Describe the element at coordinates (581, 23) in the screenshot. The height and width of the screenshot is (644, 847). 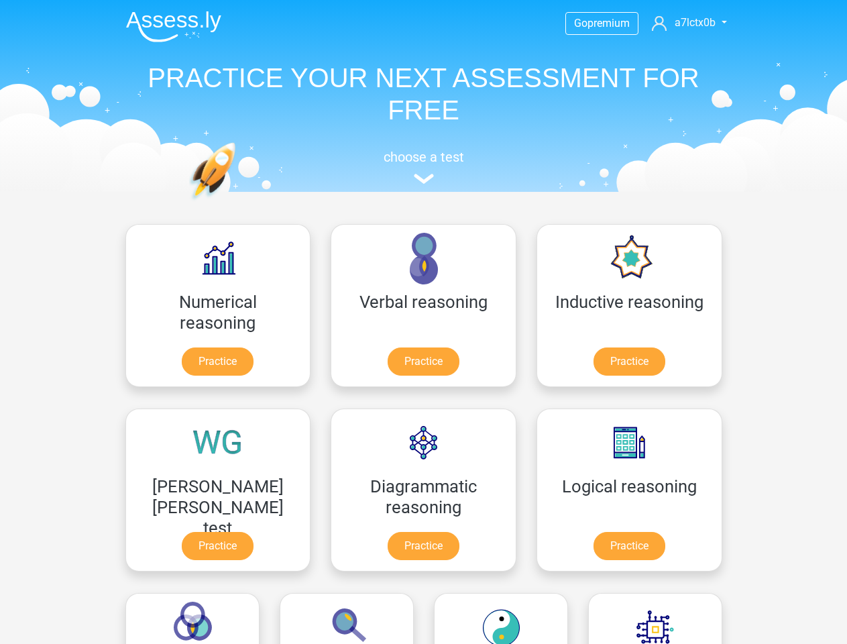
I see `span: Go` at that location.